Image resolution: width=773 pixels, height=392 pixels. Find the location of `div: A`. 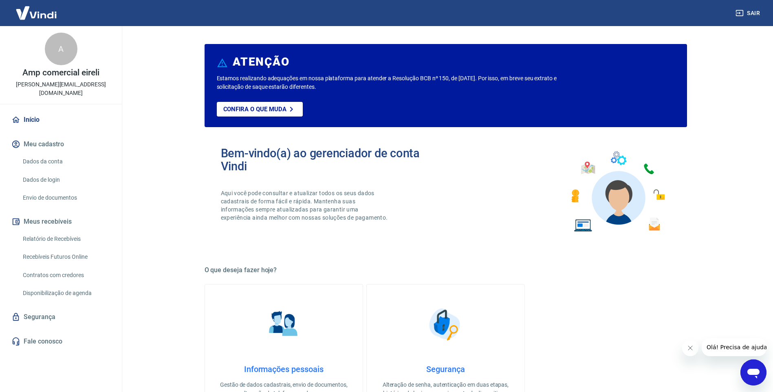

div: A is located at coordinates (61, 49).